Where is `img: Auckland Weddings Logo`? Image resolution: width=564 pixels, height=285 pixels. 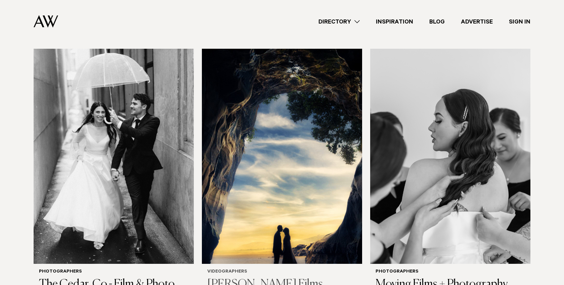 img: Auckland Weddings Logo is located at coordinates (46, 21).